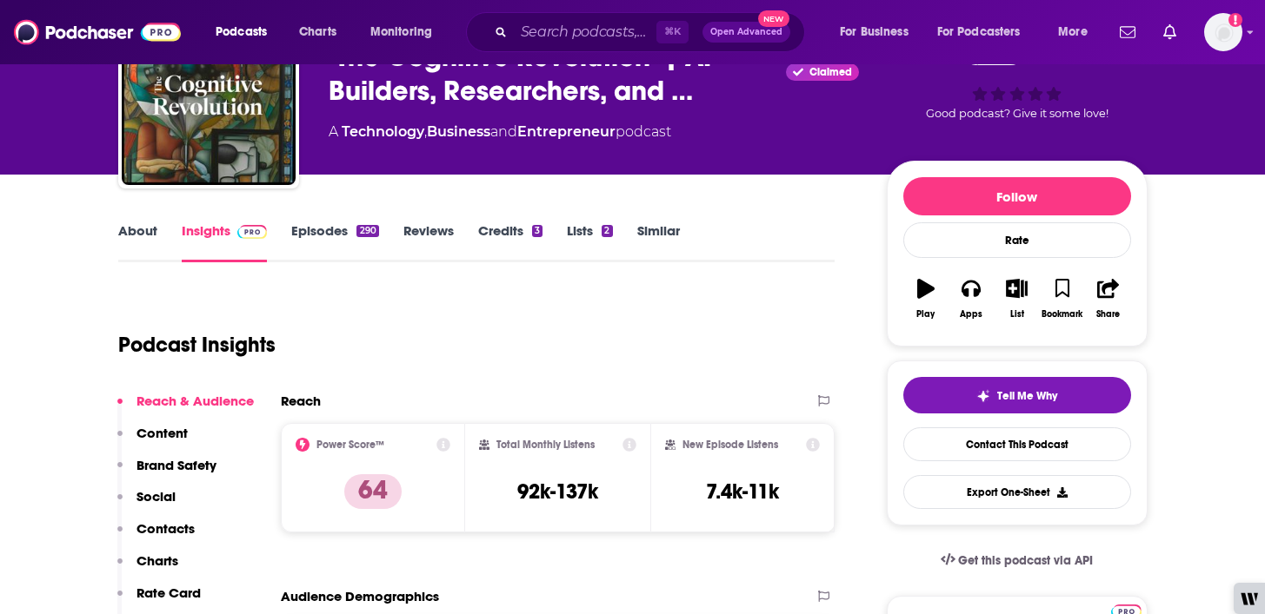  What do you see at coordinates (169, 593) in the screenshot?
I see `p: Rate Card` at bounding box center [169, 593].